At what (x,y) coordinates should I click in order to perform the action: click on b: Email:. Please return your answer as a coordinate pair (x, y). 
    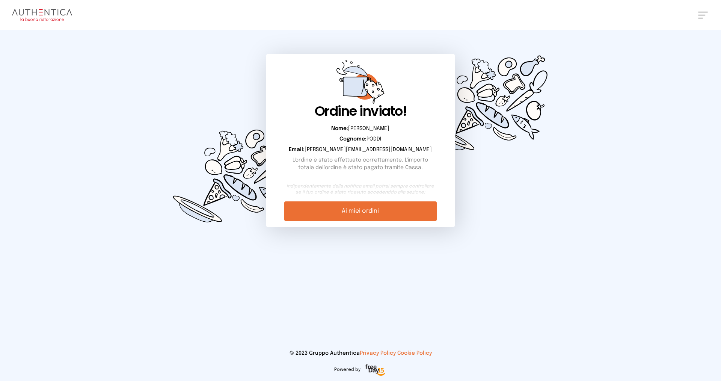
    Looking at the image, I should click on (297, 149).